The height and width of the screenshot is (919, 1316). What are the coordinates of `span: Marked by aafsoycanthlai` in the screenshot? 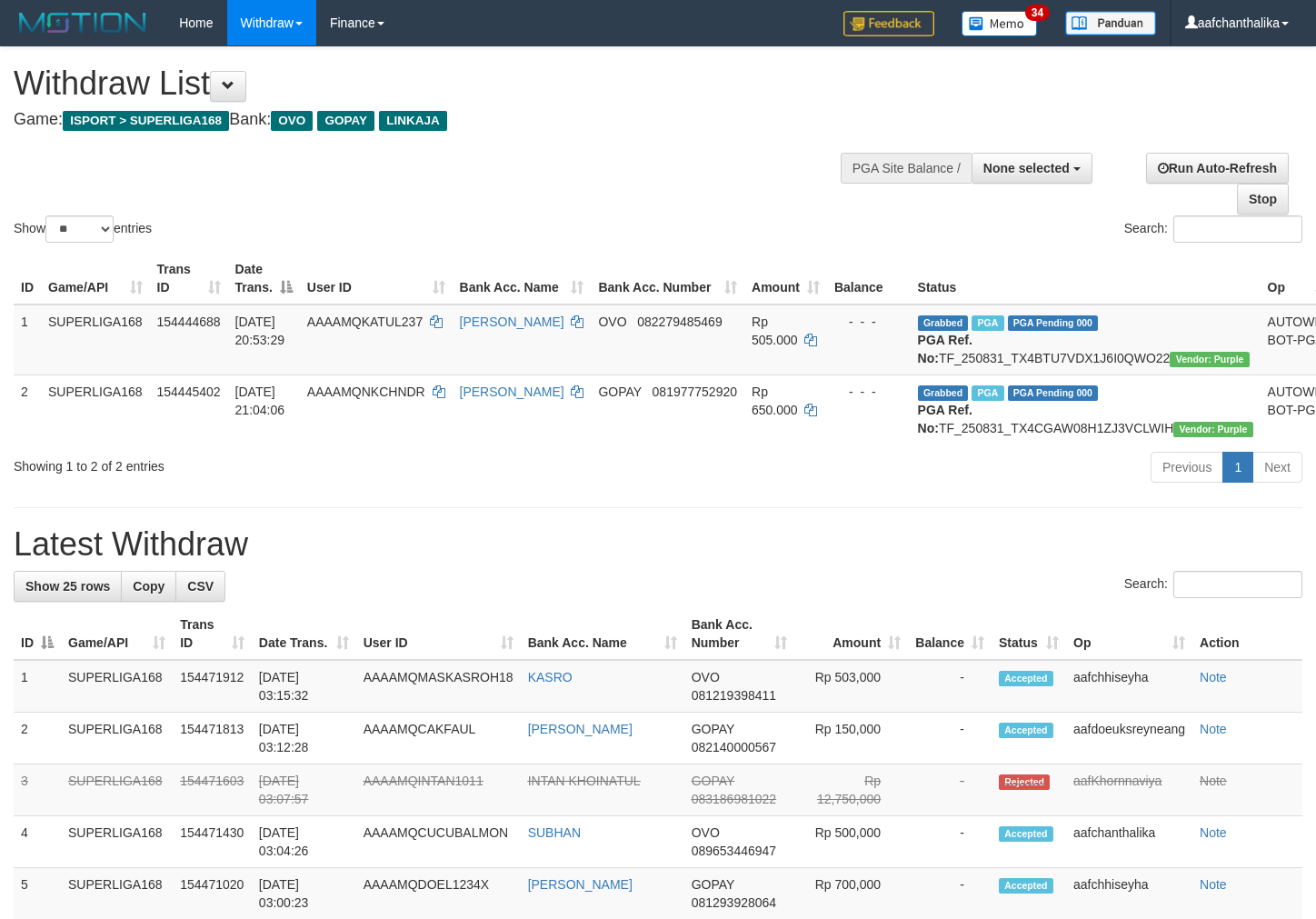 It's located at (987, 322).